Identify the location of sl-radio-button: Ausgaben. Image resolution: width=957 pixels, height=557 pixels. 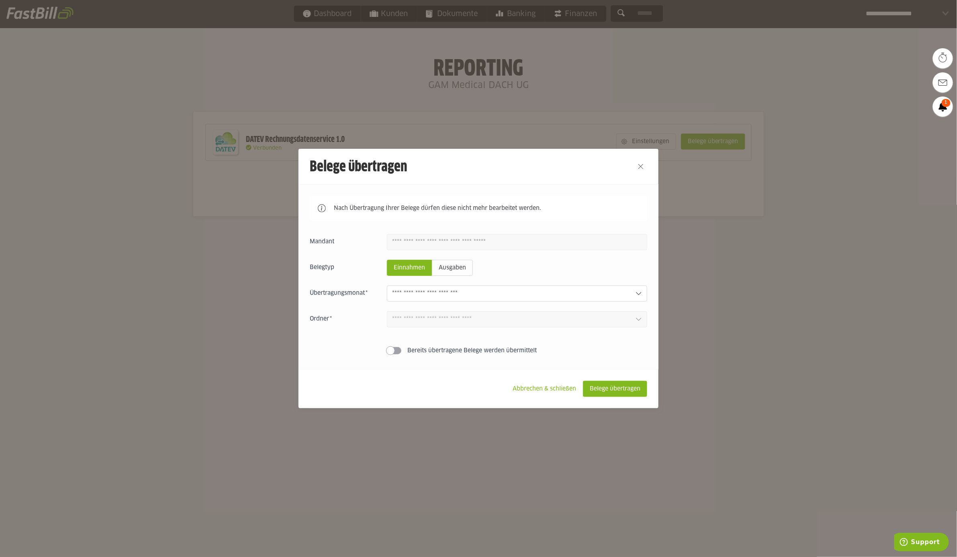
(453, 268).